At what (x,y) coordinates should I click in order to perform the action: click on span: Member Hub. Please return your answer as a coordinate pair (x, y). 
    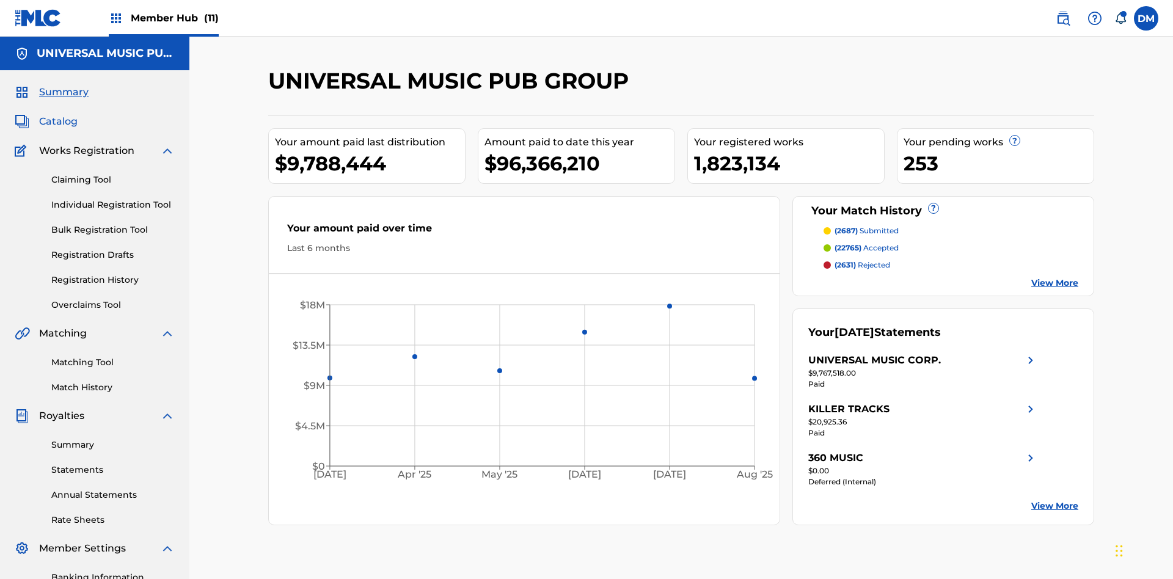
    Looking at the image, I should click on (175, 18).